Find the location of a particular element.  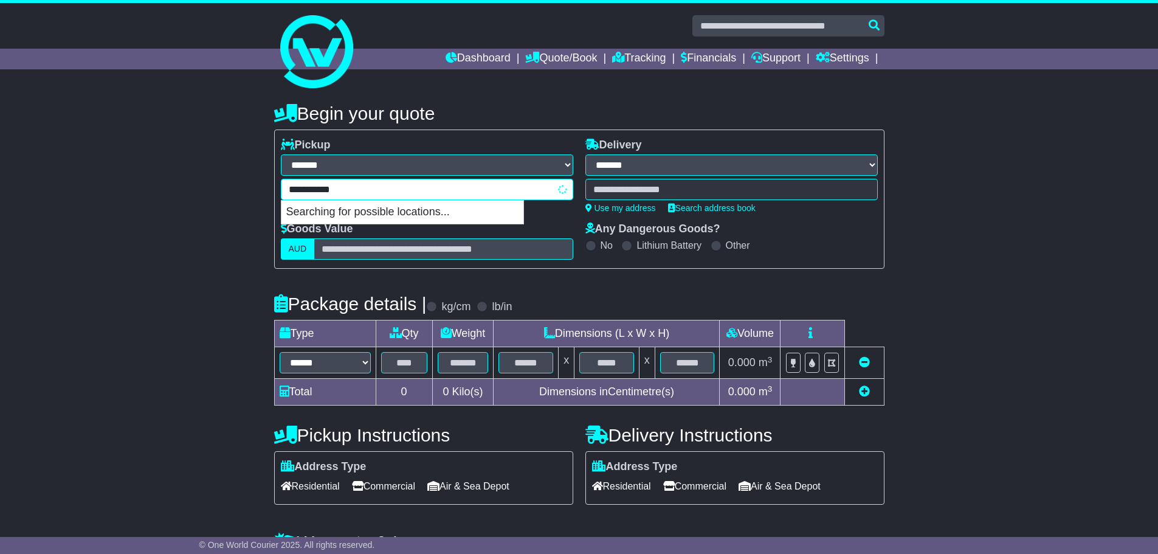

label: Lithium Battery is located at coordinates (669, 245).